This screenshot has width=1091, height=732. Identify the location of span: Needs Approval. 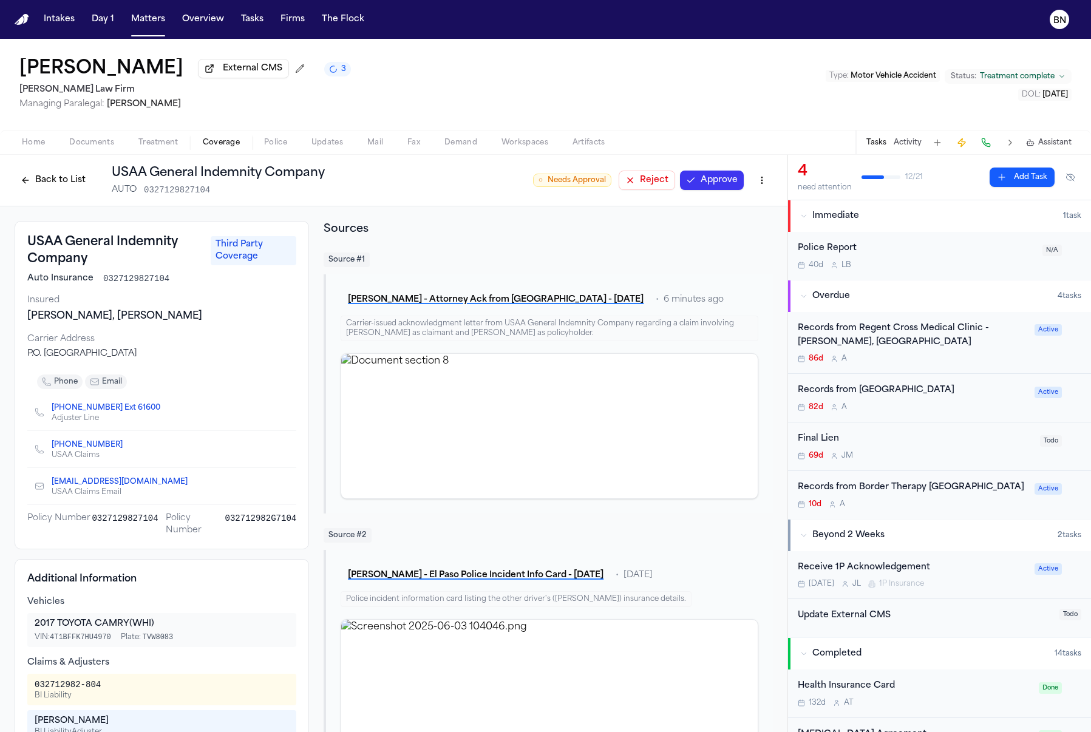
(572, 180).